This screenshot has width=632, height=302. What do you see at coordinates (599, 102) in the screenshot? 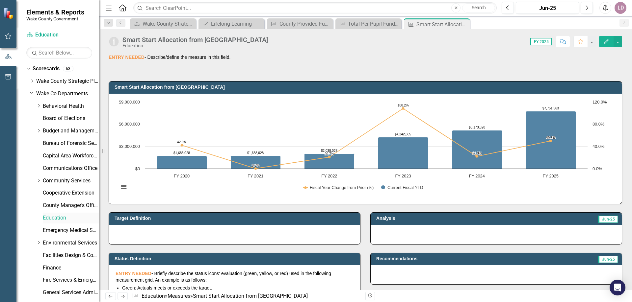
I see `text: 120.0%` at bounding box center [599, 102].